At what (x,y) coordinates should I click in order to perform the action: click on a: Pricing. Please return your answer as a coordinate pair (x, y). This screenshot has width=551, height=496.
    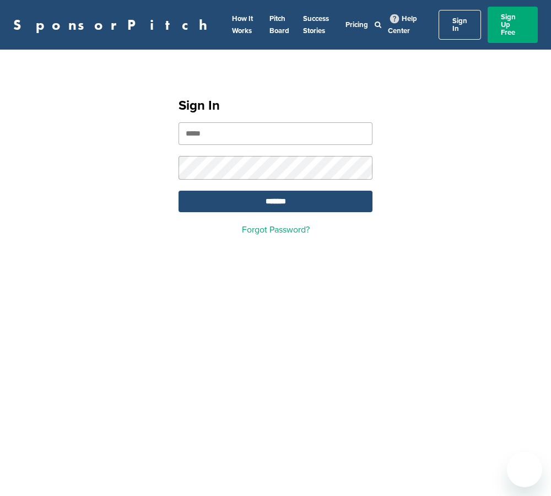
    Looking at the image, I should click on (357, 25).